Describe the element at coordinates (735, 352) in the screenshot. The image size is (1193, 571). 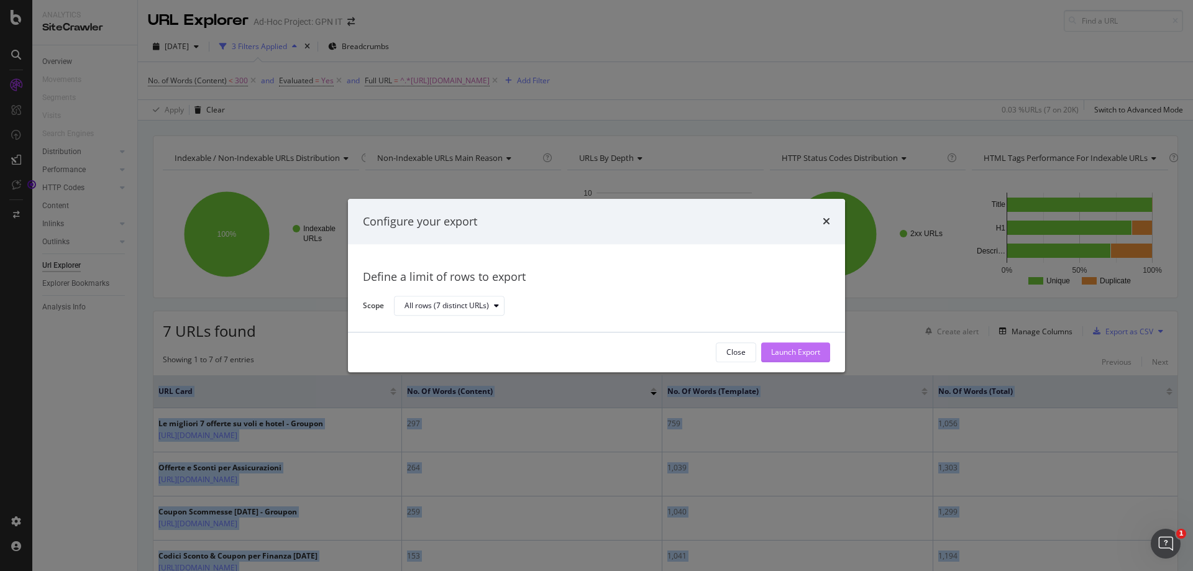
I see `button: Close` at that location.